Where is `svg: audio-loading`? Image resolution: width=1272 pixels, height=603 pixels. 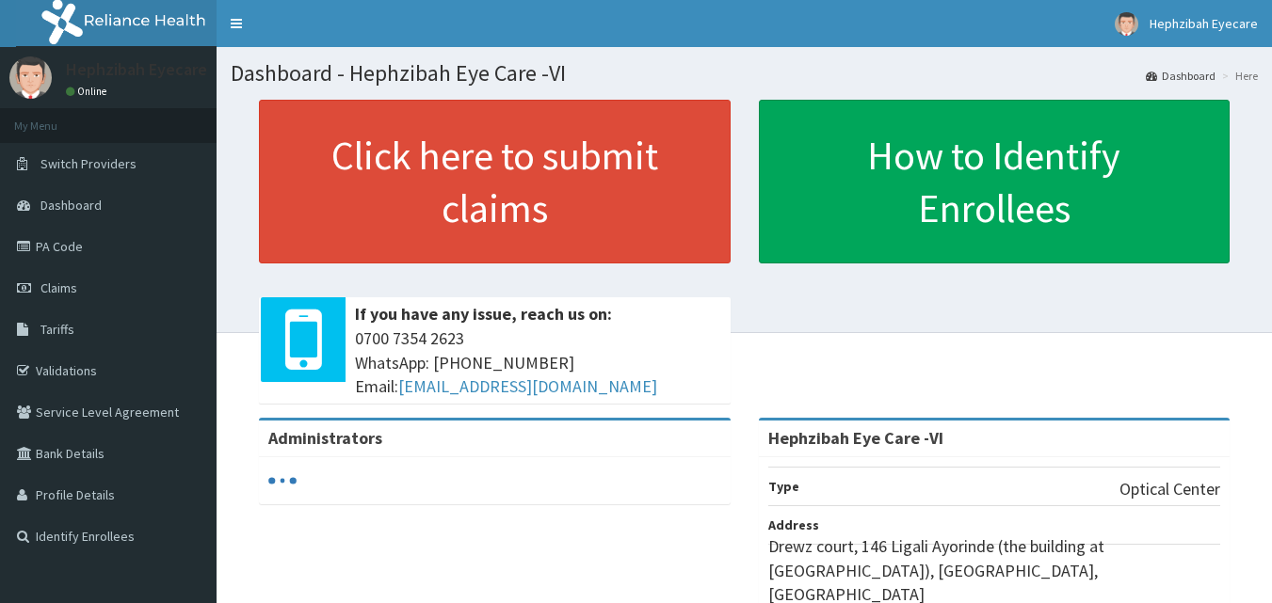
svg: audio-loading is located at coordinates (282, 481).